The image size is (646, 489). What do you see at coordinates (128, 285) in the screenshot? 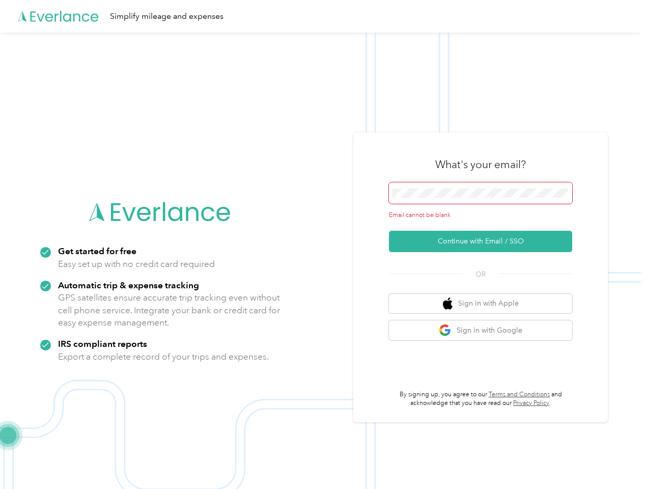
I see `strong: Automatic trip & expense tracking` at bounding box center [128, 285].